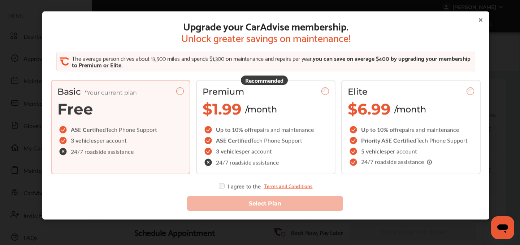 The width and height of the screenshot is (520, 245). What do you see at coordinates (64, 61) in the screenshot?
I see `img: CA_CheckIcon.cf4f08d4.svg` at bounding box center [64, 61].